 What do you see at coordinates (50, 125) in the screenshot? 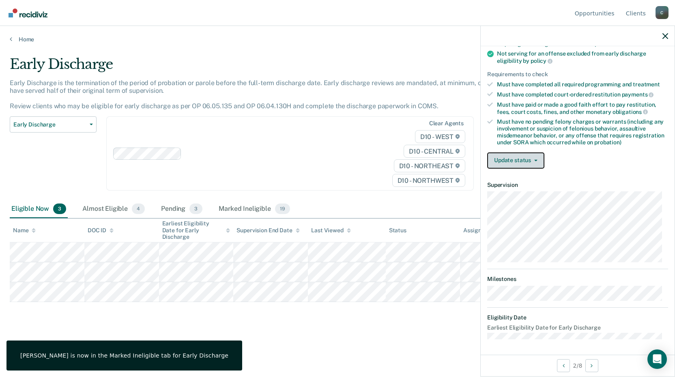
I see `span: Early Discharge` at bounding box center [50, 125].